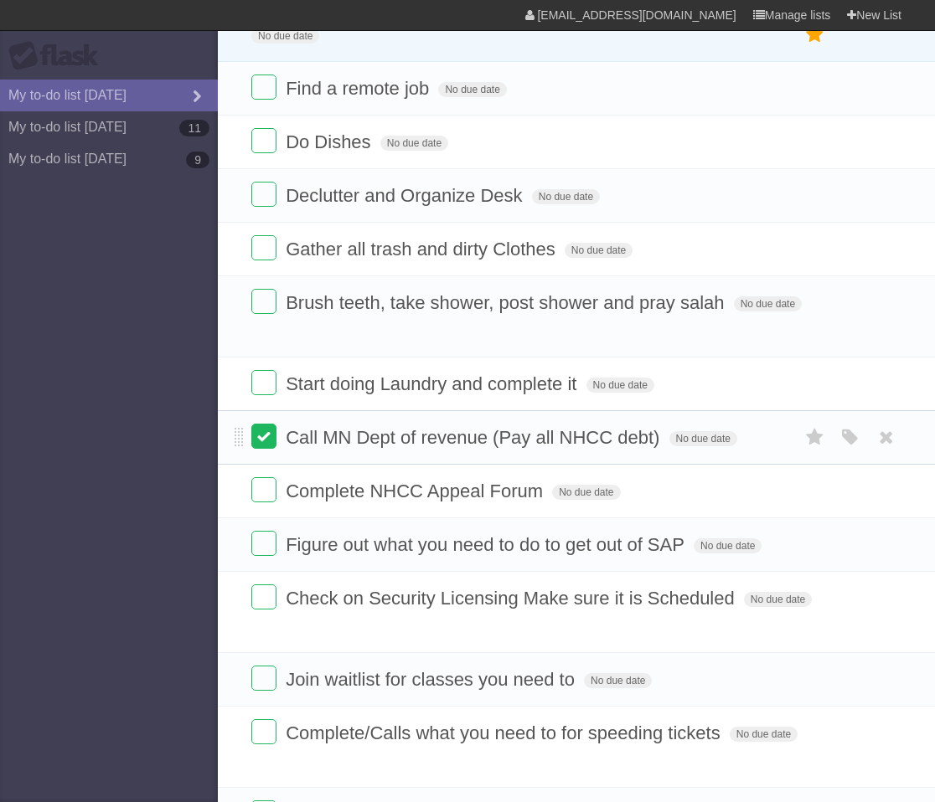 This screenshot has height=802, width=935. I want to click on span: Do Dishes, so click(330, 142).